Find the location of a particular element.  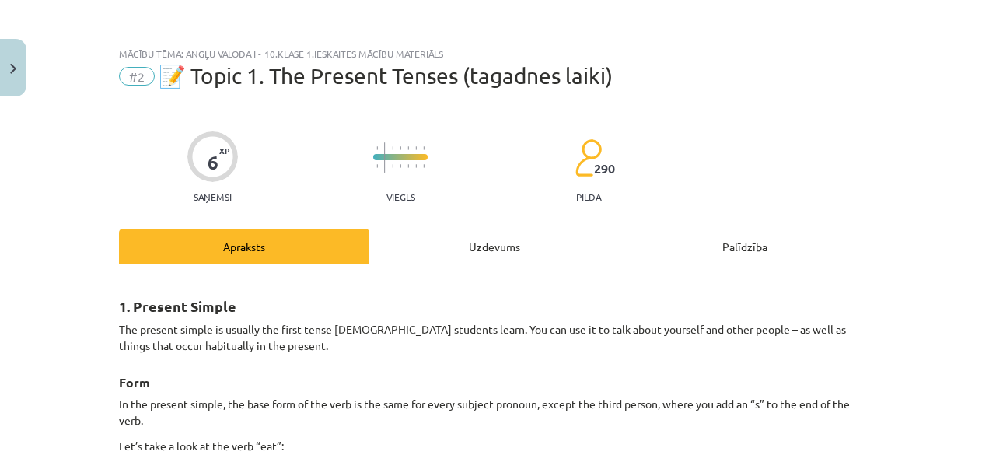

img: icon-close-lesson-0947bae3869378f0d4975bcd49f059093ad1ed9edebbc8119c70593378902aed.svg is located at coordinates (13, 68).